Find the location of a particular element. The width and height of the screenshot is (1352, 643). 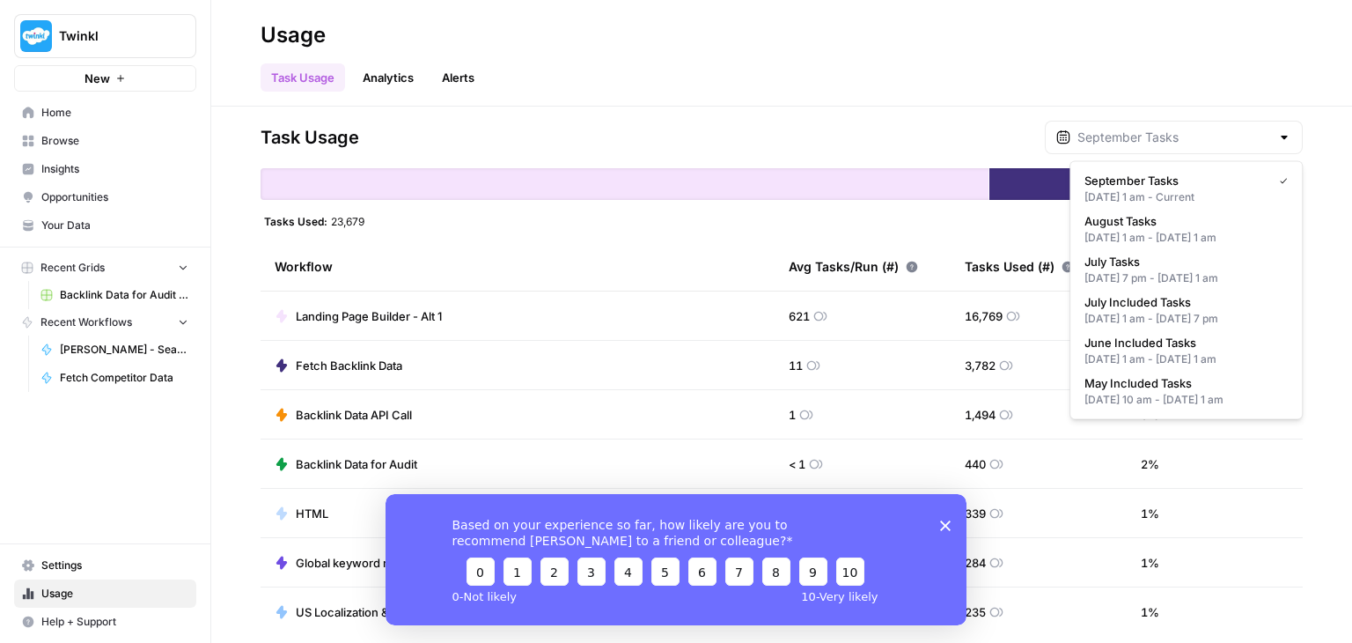

span: Settings is located at coordinates (114, 565).